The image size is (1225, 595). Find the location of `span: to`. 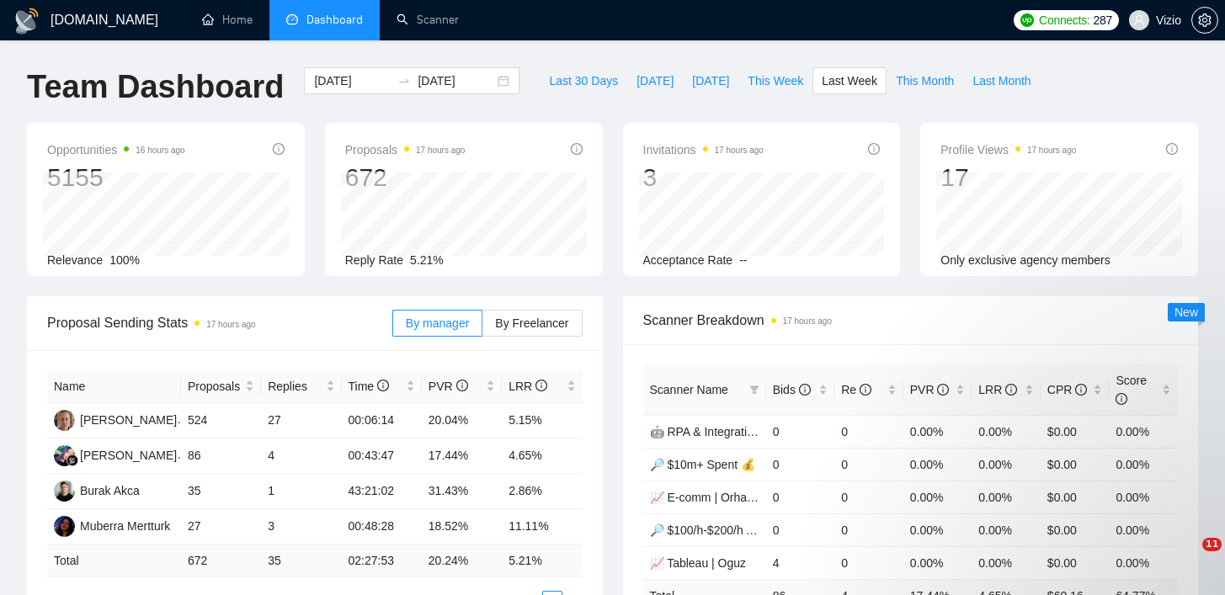

span: to is located at coordinates (404, 81).